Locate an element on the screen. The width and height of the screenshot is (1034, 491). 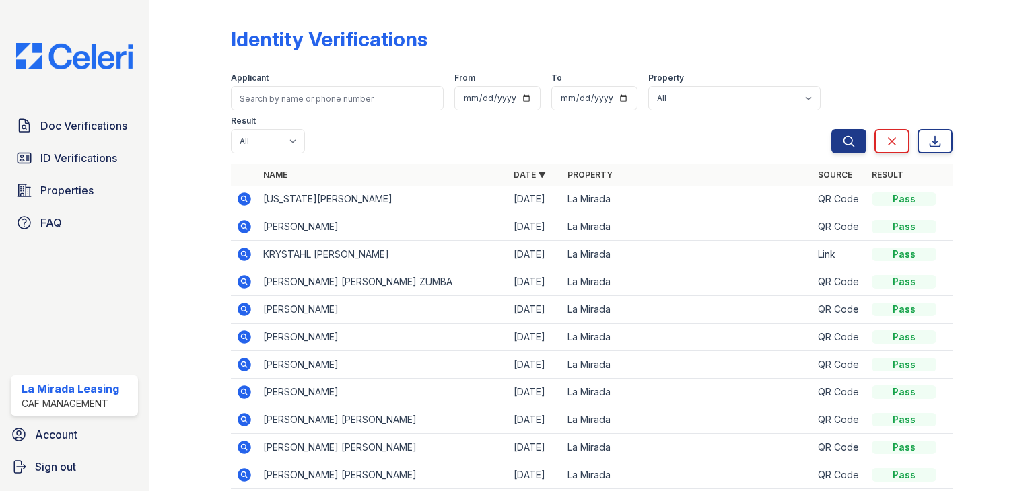
a: Properties is located at coordinates (74, 190).